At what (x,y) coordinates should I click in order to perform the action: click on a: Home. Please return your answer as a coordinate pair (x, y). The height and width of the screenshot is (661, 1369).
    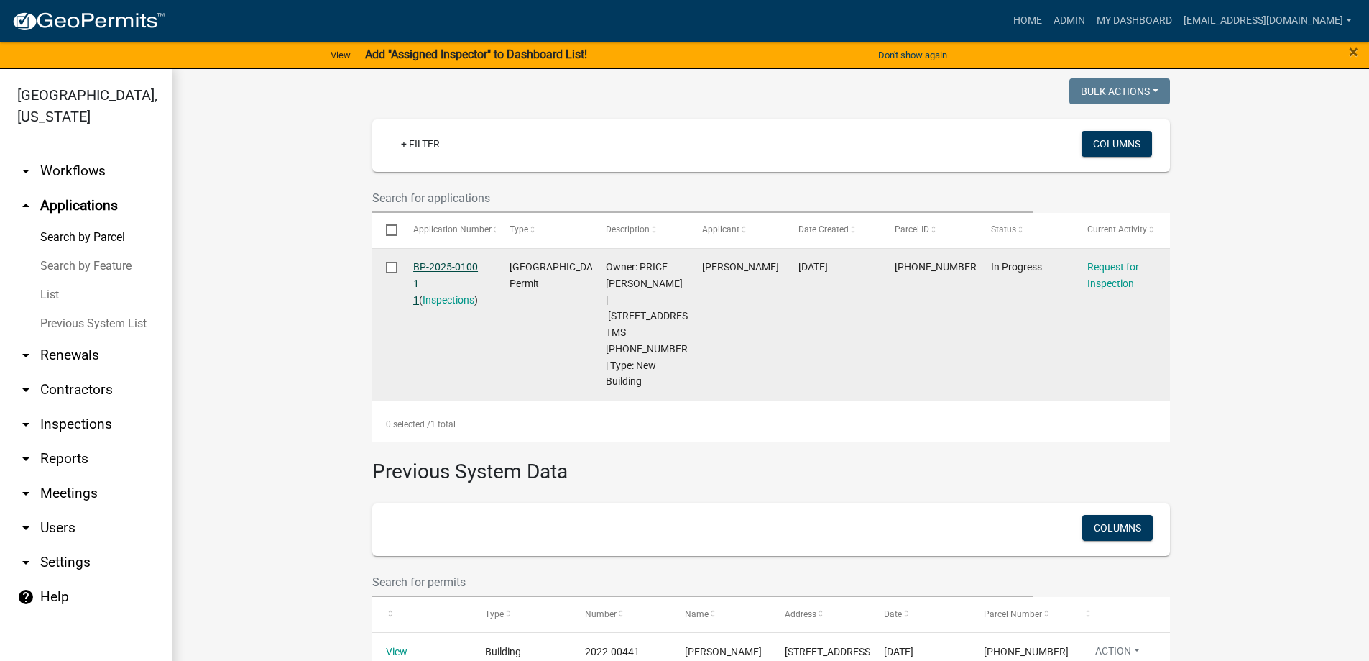
    Looking at the image, I should click on (1028, 21).